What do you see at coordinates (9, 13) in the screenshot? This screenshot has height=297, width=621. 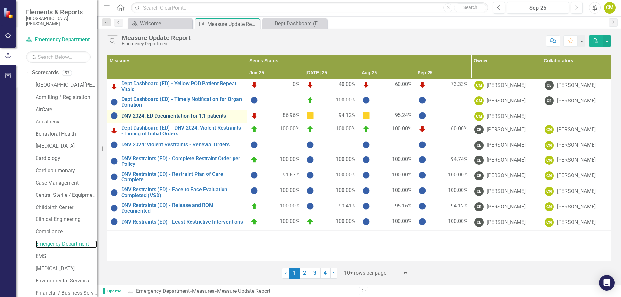 I see `img: ClearPoint Strategy` at bounding box center [9, 13].